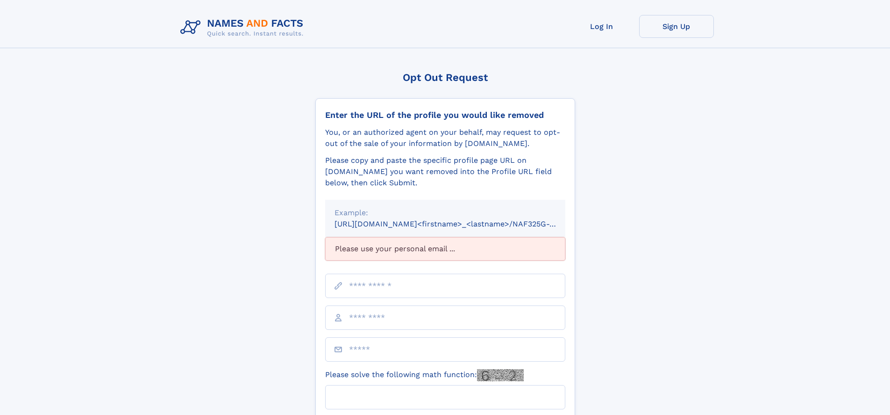  What do you see at coordinates (445, 213) in the screenshot?
I see `div: Example:` at bounding box center [445, 213].